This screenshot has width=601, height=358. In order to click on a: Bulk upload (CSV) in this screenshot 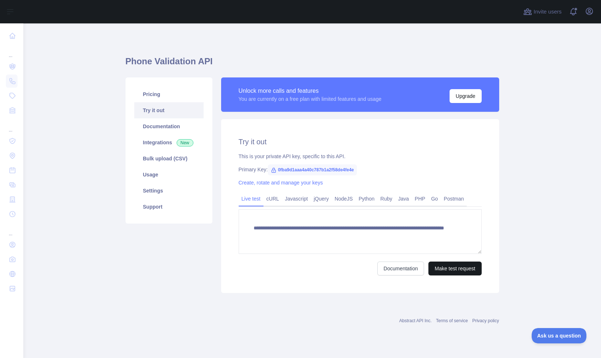, I will do `click(169, 158)`.